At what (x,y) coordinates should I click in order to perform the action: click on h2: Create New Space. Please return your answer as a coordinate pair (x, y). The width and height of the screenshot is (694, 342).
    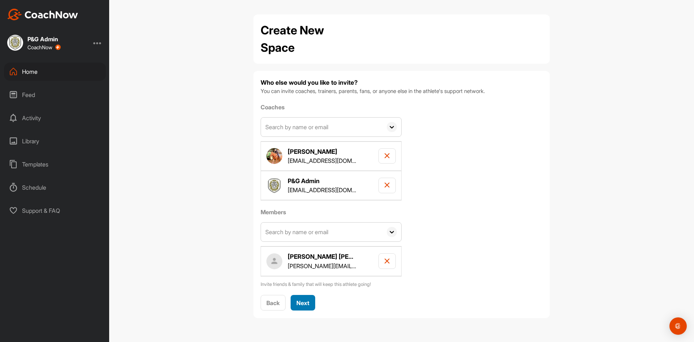
    Looking at the image, I should click on (310, 39).